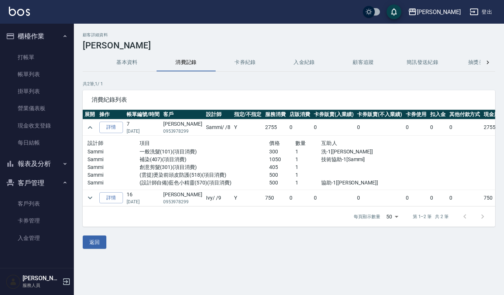  Describe the element at coordinates (438, 115) in the screenshot. I see `th: 扣入金` at that location.